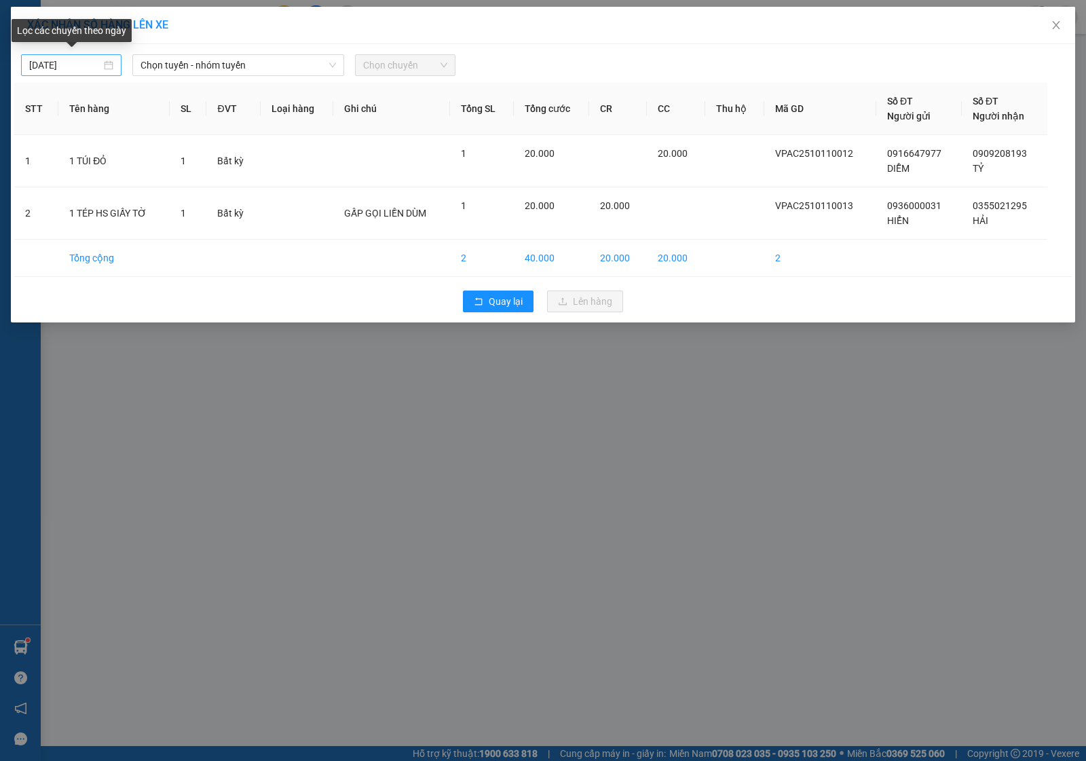  I want to click on th: STT, so click(36, 109).